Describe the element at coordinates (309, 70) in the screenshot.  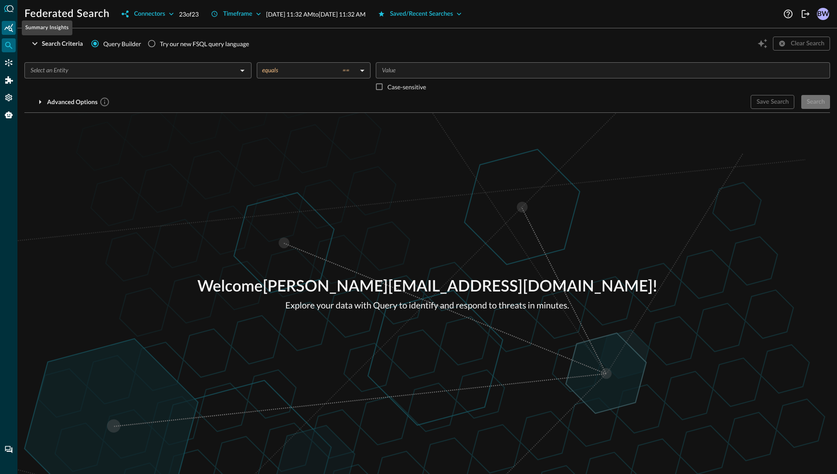
I see `div: equals` at that location.